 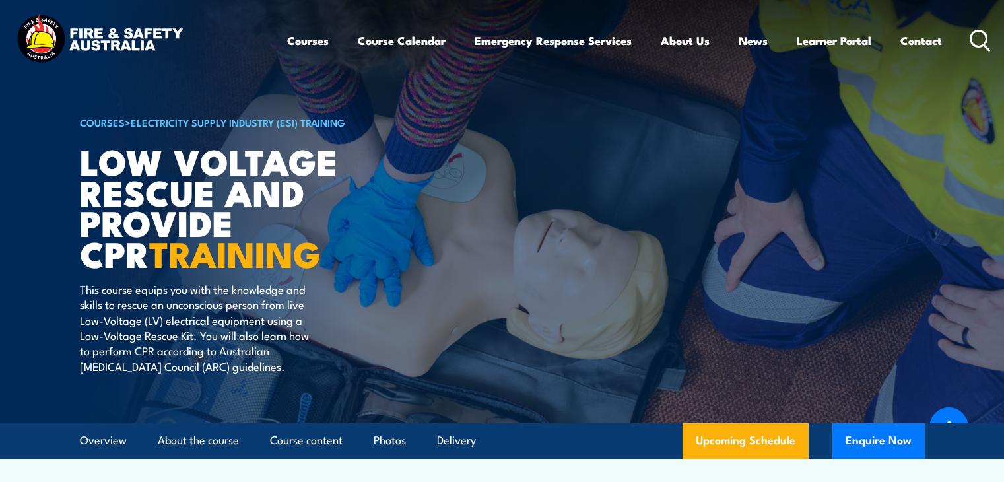 What do you see at coordinates (745, 441) in the screenshot?
I see `a: Upcoming Schedule` at bounding box center [745, 441].